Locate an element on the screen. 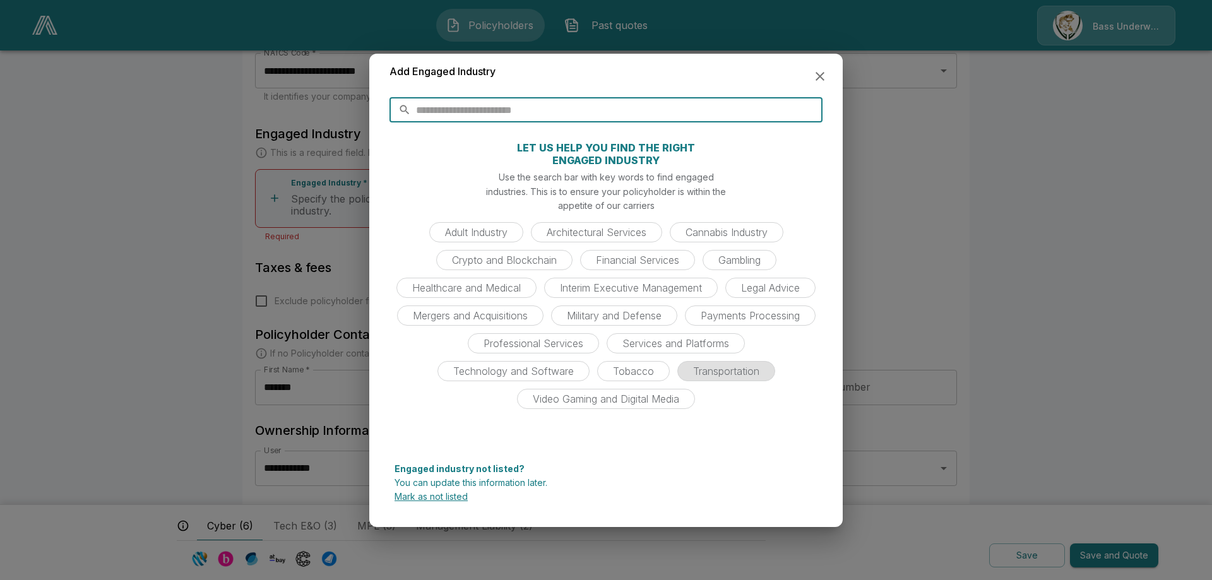 Image resolution: width=1212 pixels, height=580 pixels. span: Legal Advice is located at coordinates (770, 288).